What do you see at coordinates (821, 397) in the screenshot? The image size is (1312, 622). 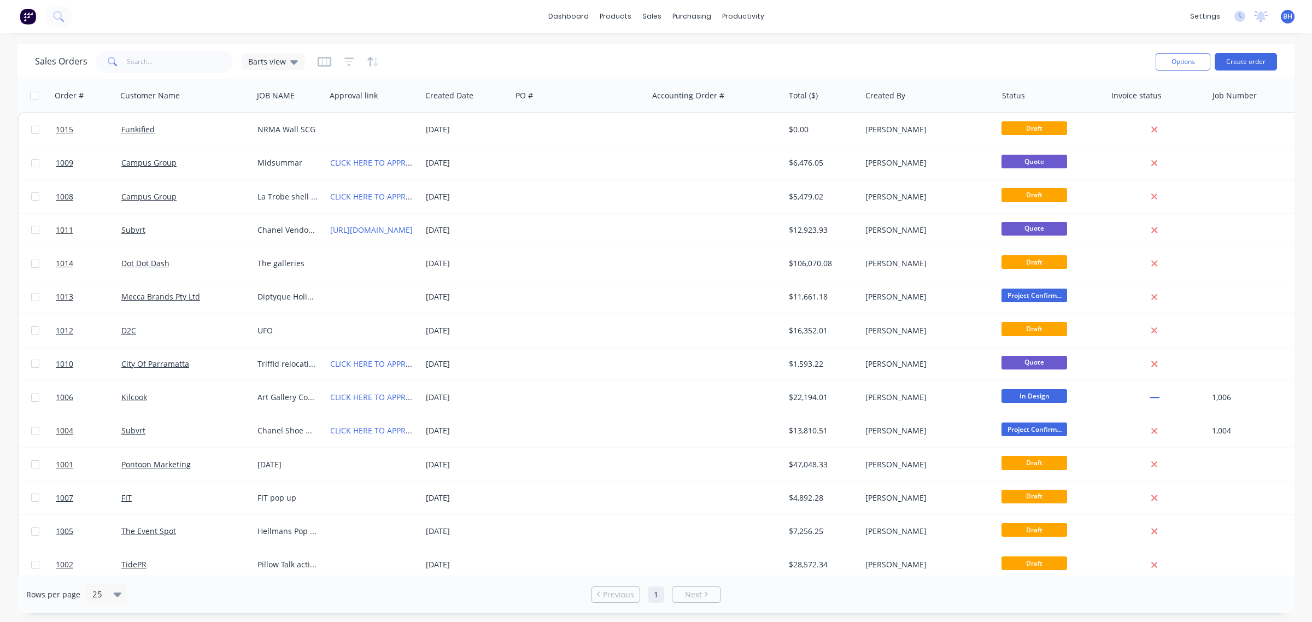 I see `div: $22,194.01` at bounding box center [821, 397].